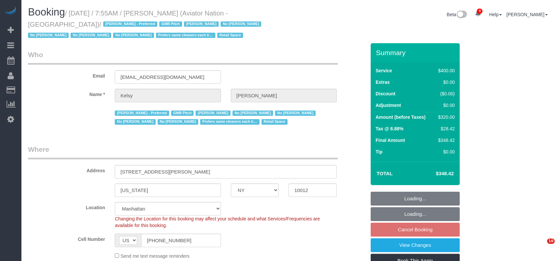  Describe the element at coordinates (181, 240) in the screenshot. I see `input: Cell Number` at that location.